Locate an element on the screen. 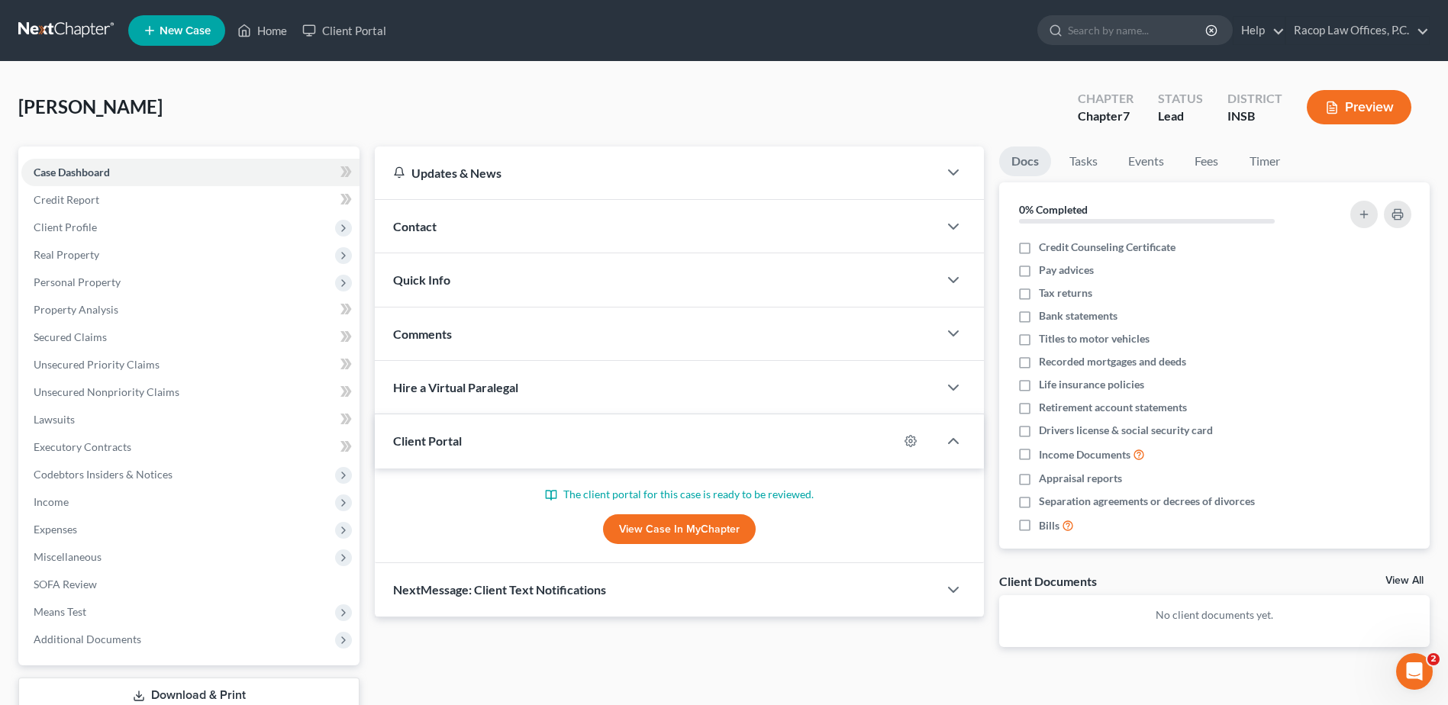  span: Real Property is located at coordinates (66, 254).